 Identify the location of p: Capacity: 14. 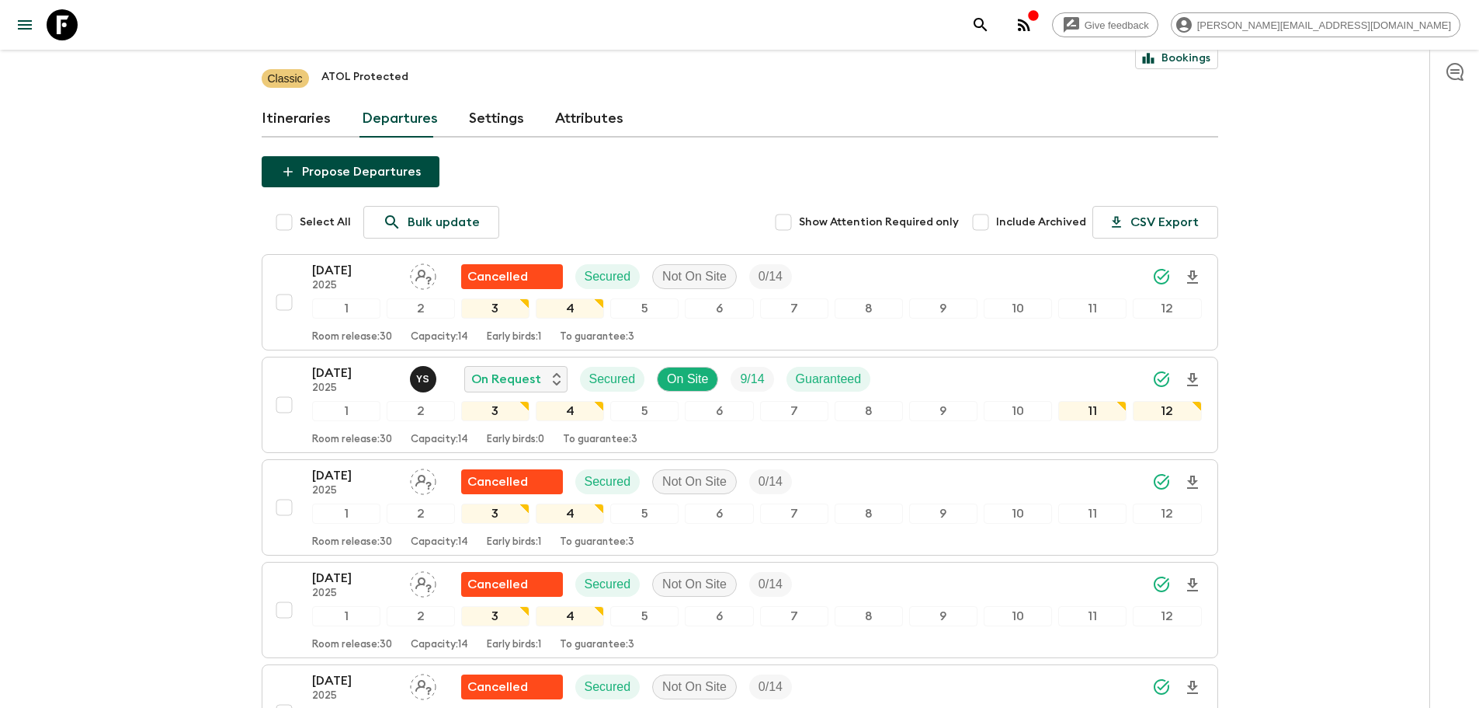
(440, 542).